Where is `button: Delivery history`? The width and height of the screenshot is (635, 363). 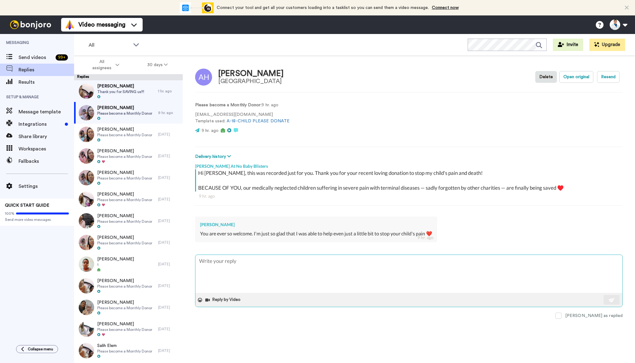 button: Delivery history is located at coordinates (214, 157).